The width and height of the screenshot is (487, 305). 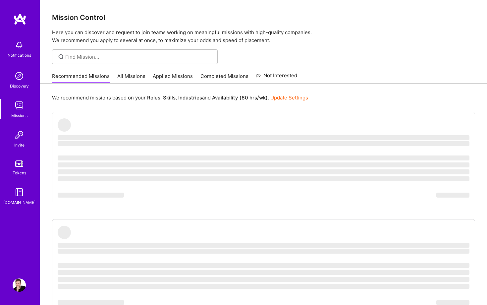 I want to click on a: All Missions, so click(x=131, y=78).